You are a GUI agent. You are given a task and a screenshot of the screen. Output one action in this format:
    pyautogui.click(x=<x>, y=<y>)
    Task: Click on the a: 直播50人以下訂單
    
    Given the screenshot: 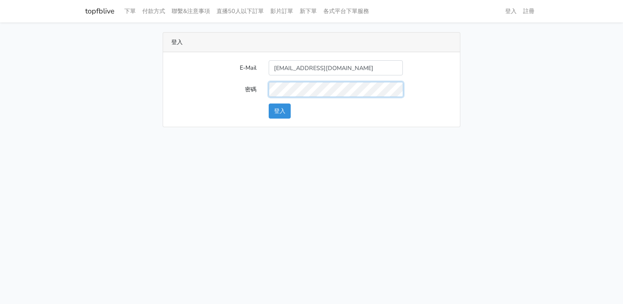 What is the action you would take?
    pyautogui.click(x=240, y=11)
    